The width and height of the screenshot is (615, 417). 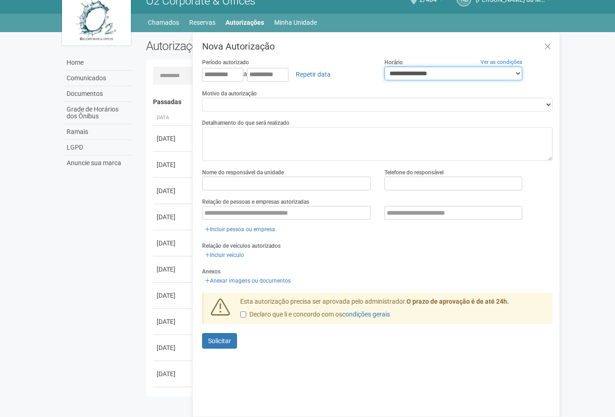 I want to click on input: Declaro que li e concordo com oscondições gerais, so click(x=243, y=314).